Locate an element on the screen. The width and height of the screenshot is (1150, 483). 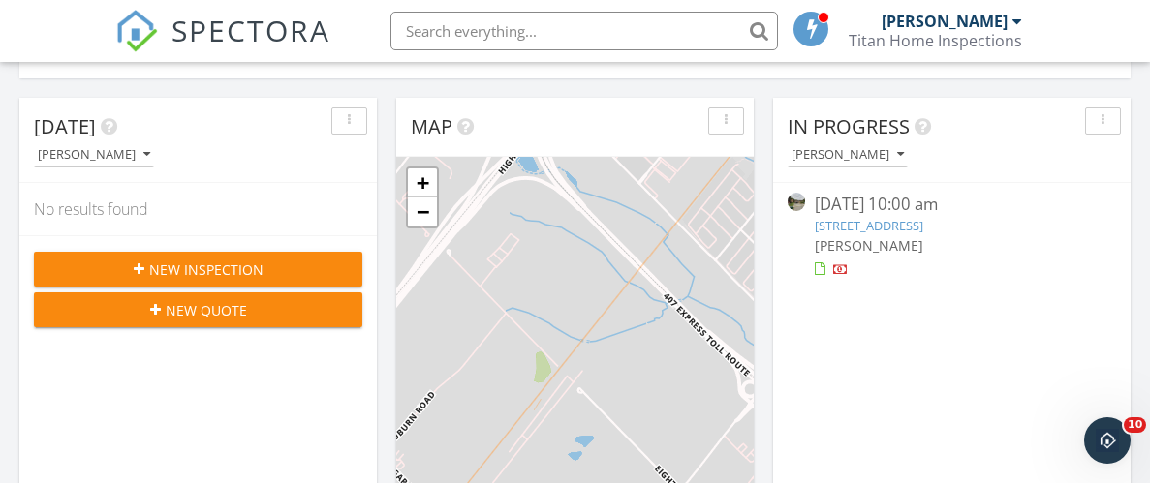
button: New Inspection is located at coordinates (198, 269).